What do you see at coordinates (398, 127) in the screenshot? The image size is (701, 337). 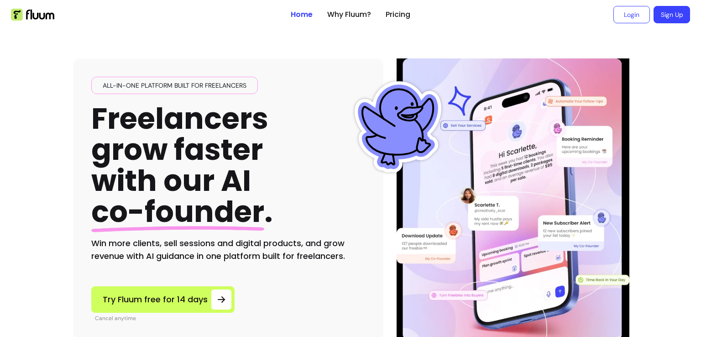 I see `img: Fluum Duck sticker` at bounding box center [398, 127].